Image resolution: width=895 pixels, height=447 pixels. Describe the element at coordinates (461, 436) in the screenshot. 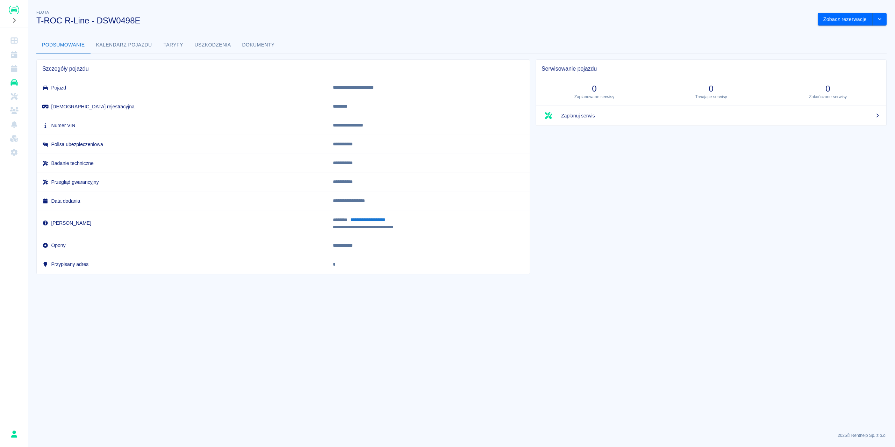

I see `p: 2025 © Renthelp Sp. z o.o.` at that location.